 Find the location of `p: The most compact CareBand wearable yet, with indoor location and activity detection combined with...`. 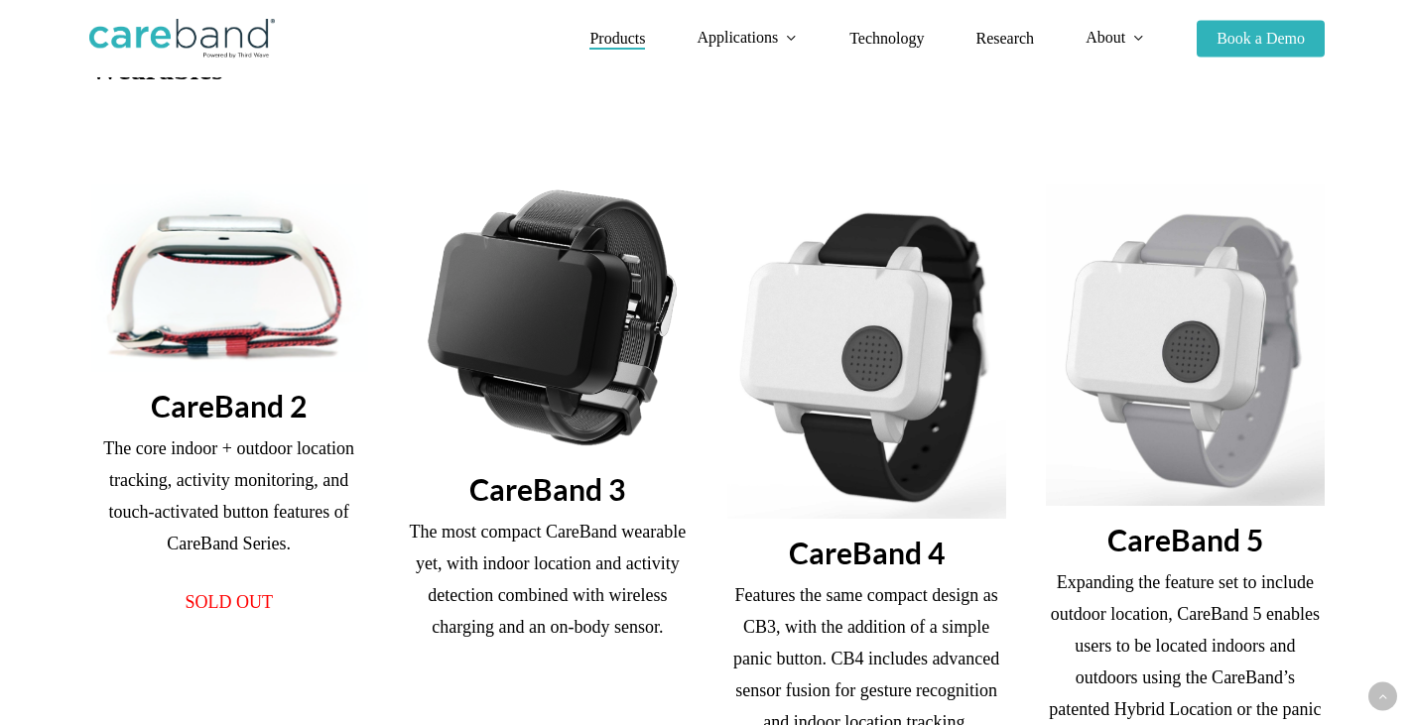

p: The most compact CareBand wearable yet, with indoor location and activity detection combined with... is located at coordinates (547, 592).